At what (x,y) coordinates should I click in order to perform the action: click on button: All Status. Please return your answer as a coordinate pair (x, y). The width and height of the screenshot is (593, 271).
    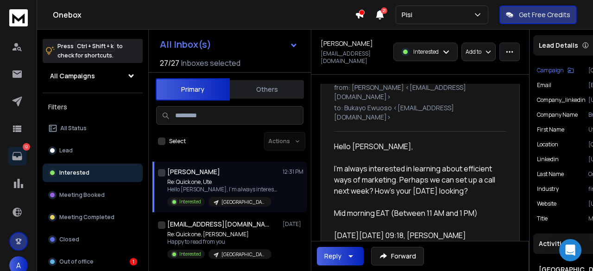
    Looking at the image, I should click on (93, 128).